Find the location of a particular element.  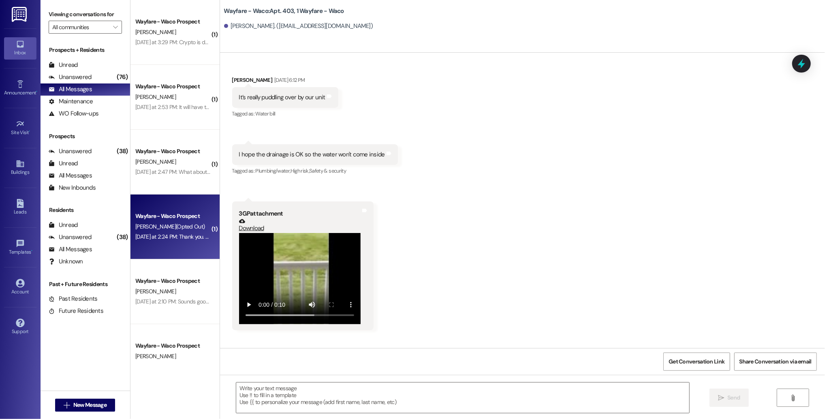

input: All communities is located at coordinates (81, 27).